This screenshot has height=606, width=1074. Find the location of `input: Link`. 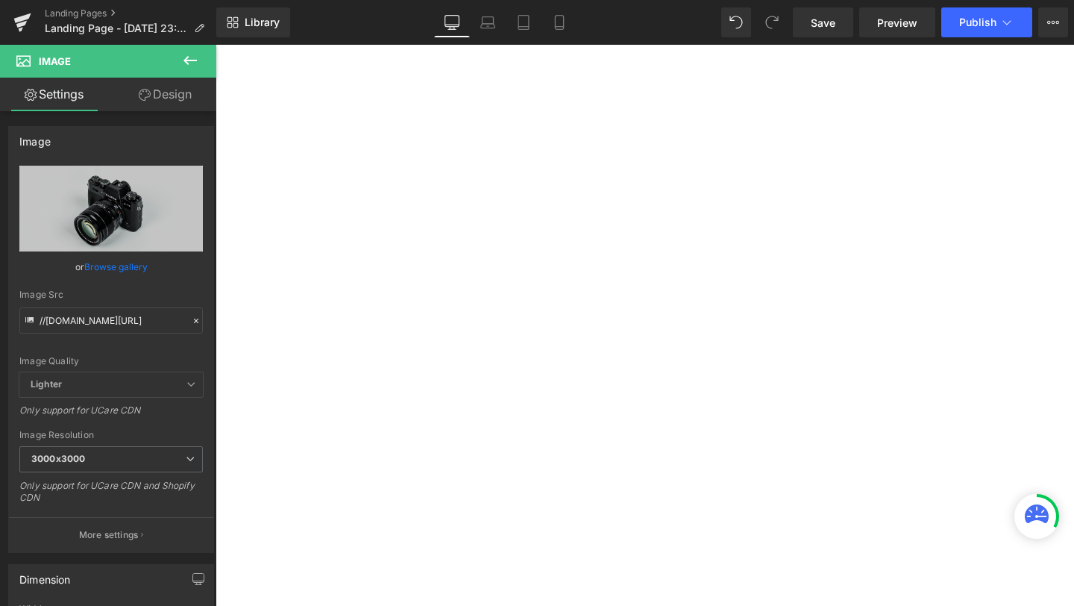

input: Link is located at coordinates (111, 320).